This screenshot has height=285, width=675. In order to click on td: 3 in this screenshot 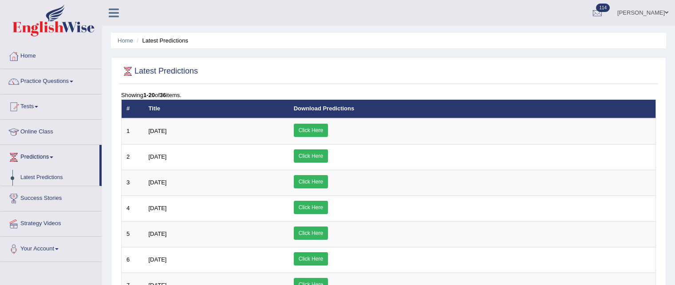, I will do `click(133, 183)`.